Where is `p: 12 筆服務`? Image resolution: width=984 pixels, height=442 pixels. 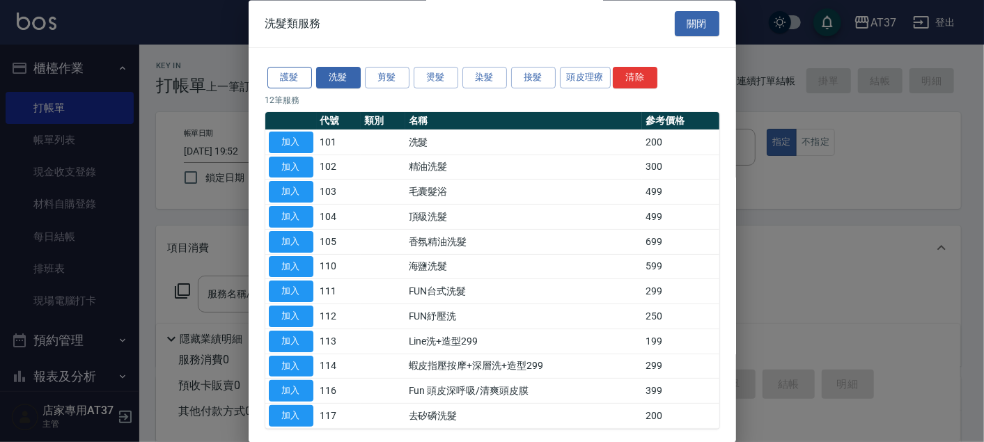
p: 12 筆服務 is located at coordinates (492, 100).